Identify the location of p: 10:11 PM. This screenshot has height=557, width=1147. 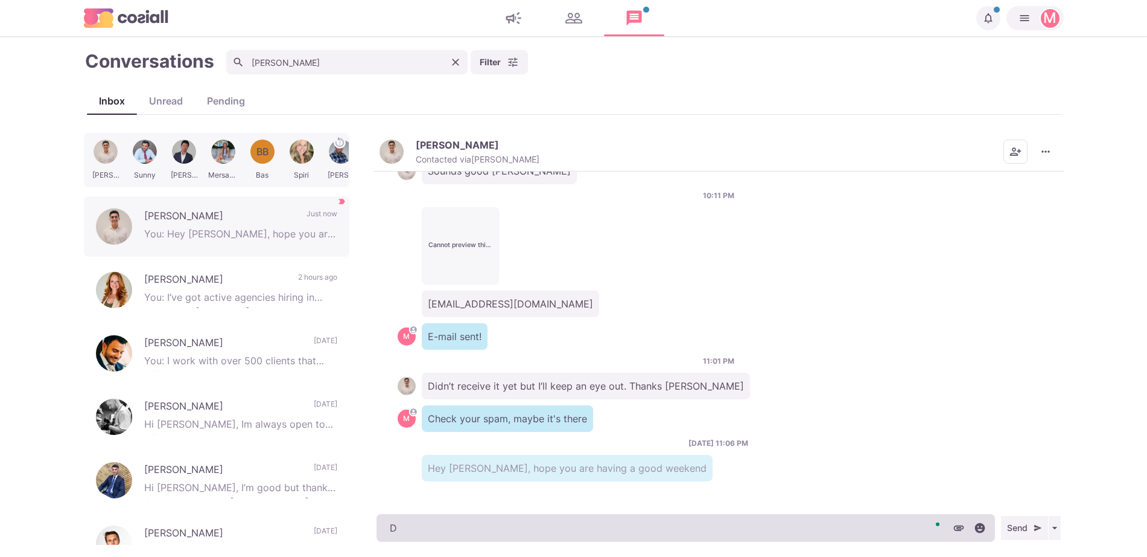
(719, 196).